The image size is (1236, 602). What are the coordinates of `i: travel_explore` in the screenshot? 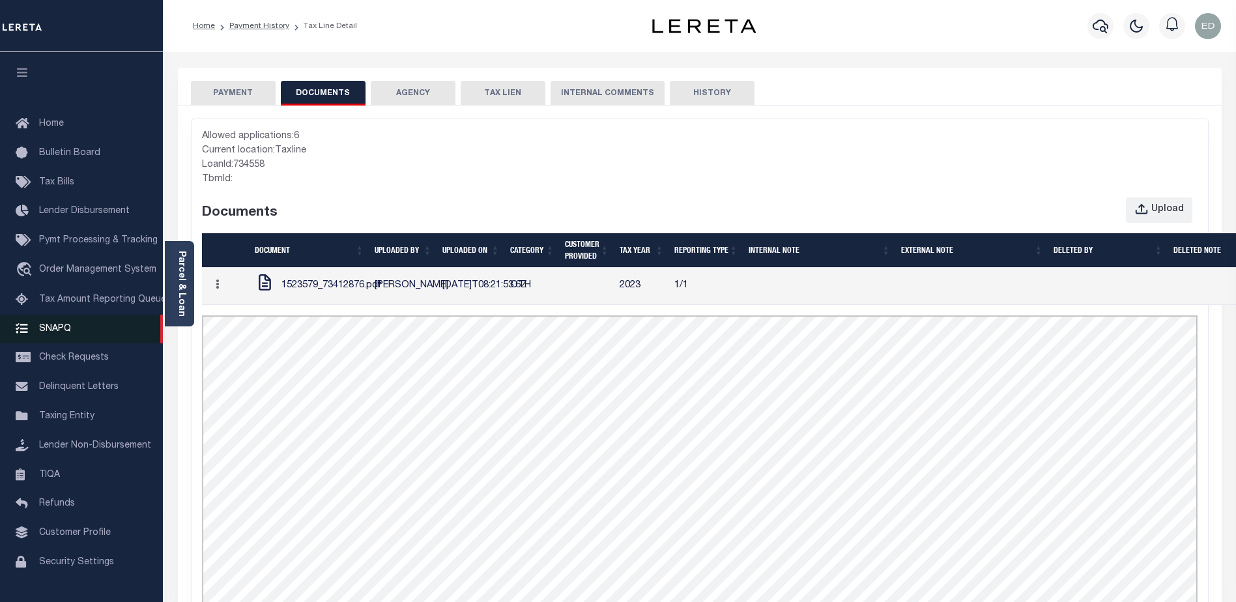 It's located at (26, 270).